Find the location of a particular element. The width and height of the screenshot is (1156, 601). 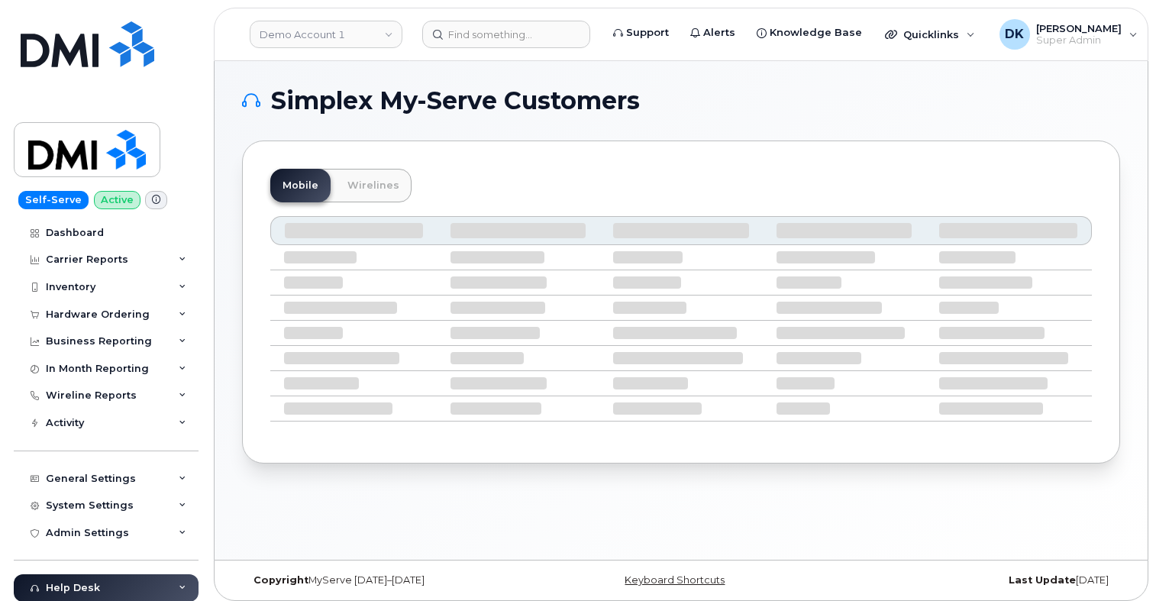

strong: Copyright is located at coordinates (281, 580).